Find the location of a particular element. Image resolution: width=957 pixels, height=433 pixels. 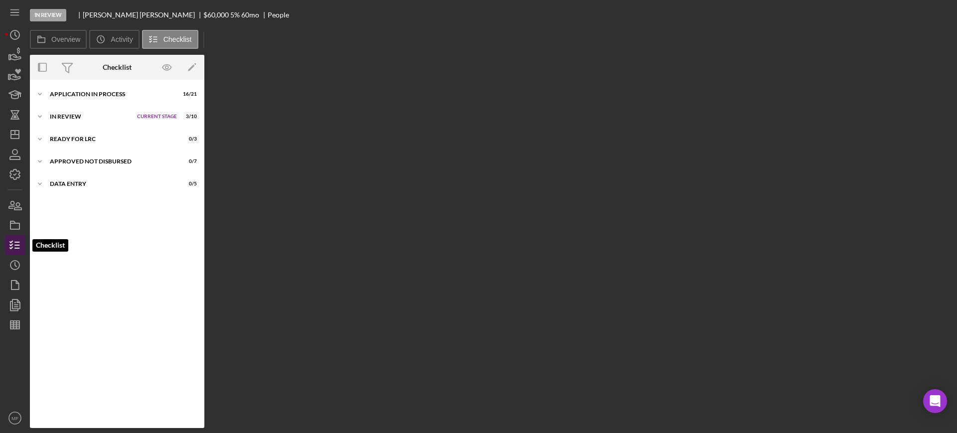

button: Activity is located at coordinates (114, 39).